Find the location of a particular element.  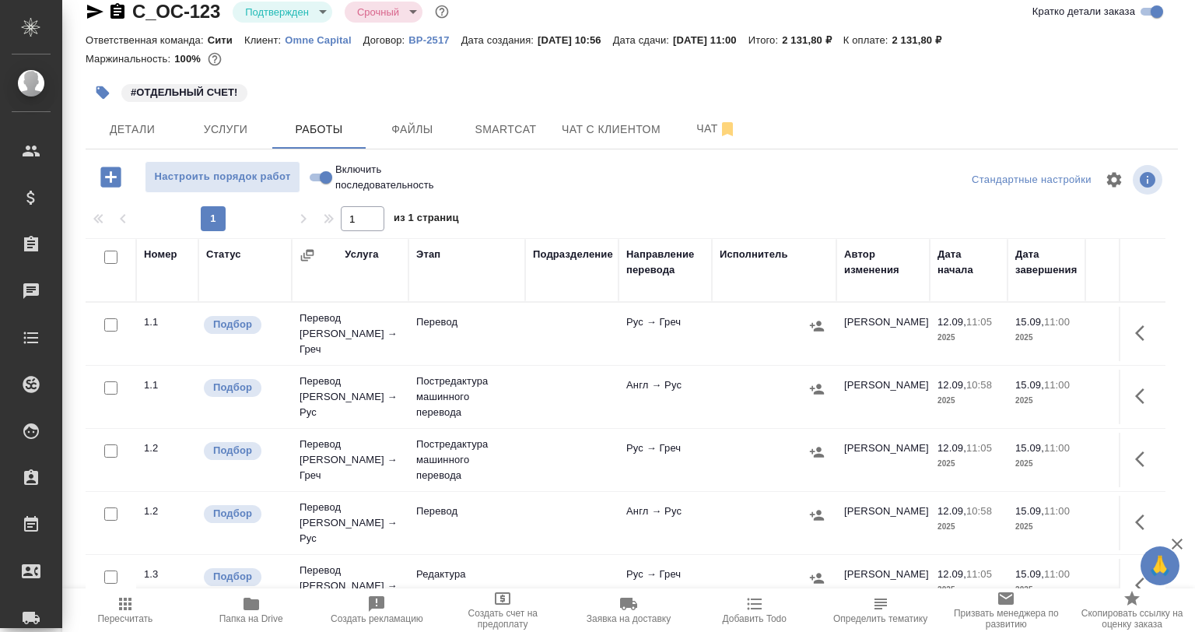

p: 2 131,80 ₽ is located at coordinates (923, 40).